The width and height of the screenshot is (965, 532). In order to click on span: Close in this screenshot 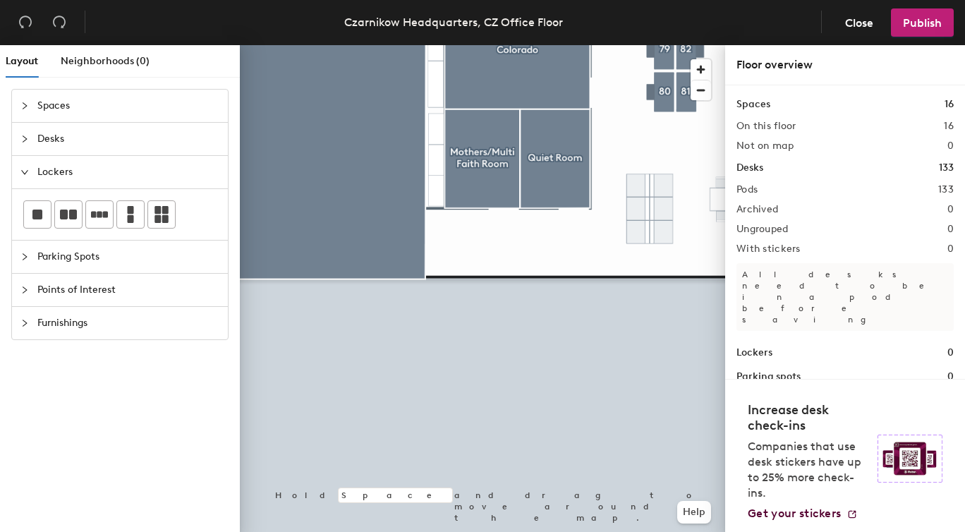, I will do `click(859, 23)`.